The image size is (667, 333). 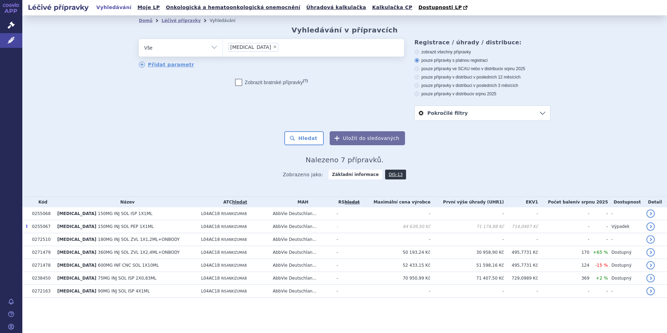 I want to click on span: 75MG INJ SOL ISP 2X0,83ML, so click(x=127, y=278).